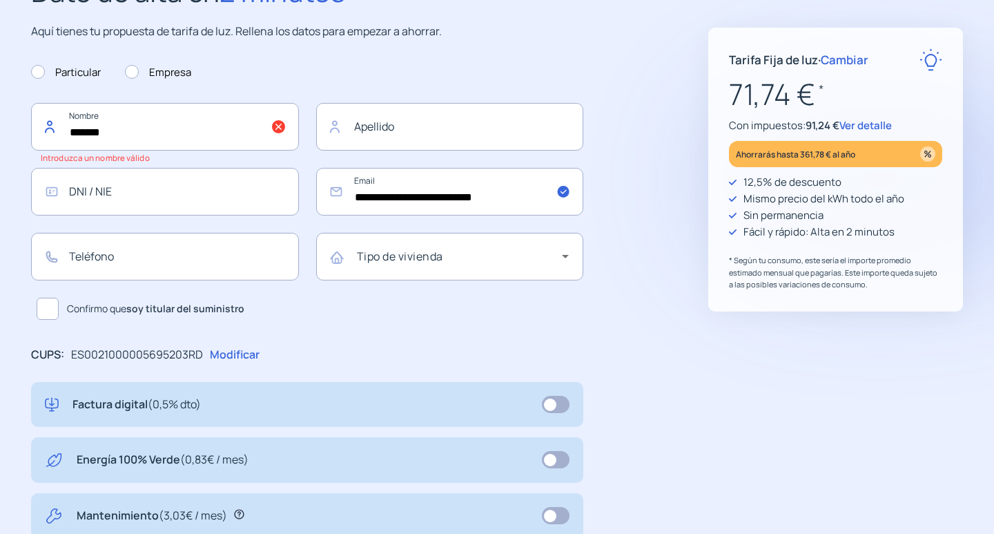 This screenshot has width=994, height=534. I want to click on p: * Según tu consumo, este sería el importe promedio estimado mensual que pagarías. Este importe qu..., so click(836, 272).